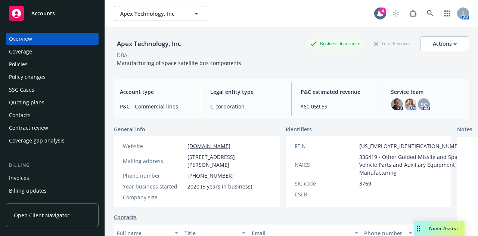 The image size is (478, 236). What do you see at coordinates (445, 44) in the screenshot?
I see `button: Actions` at bounding box center [445, 44].